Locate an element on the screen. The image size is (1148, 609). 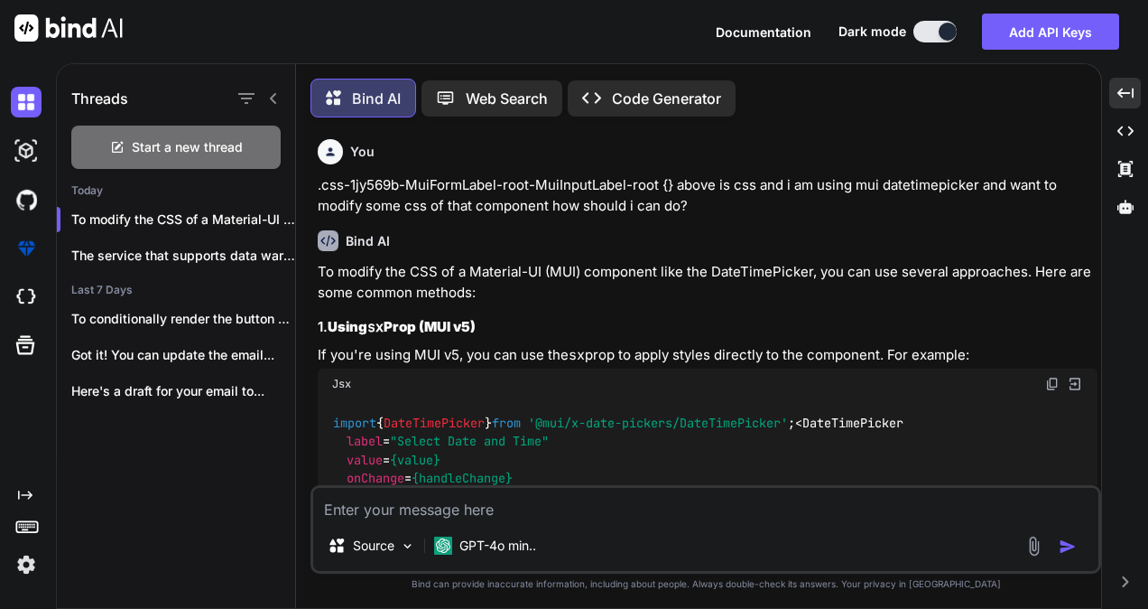
h2: Last 7 Days is located at coordinates (176, 290).